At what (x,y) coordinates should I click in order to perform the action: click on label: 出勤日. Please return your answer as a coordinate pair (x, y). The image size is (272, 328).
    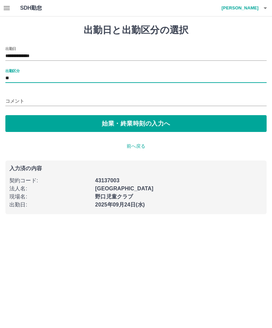
    Looking at the image, I should click on (11, 48).